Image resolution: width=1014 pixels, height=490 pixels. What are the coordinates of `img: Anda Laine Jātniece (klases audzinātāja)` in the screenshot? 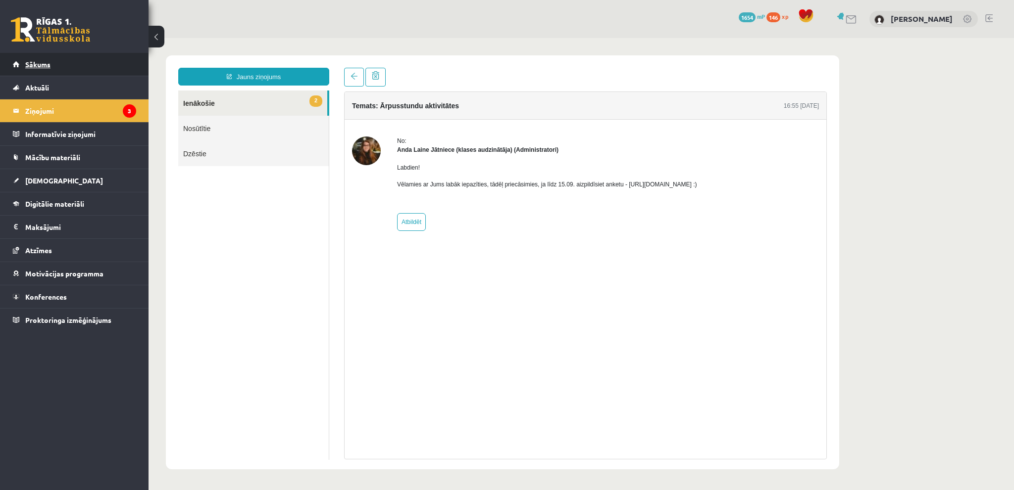 It's located at (218, 113).